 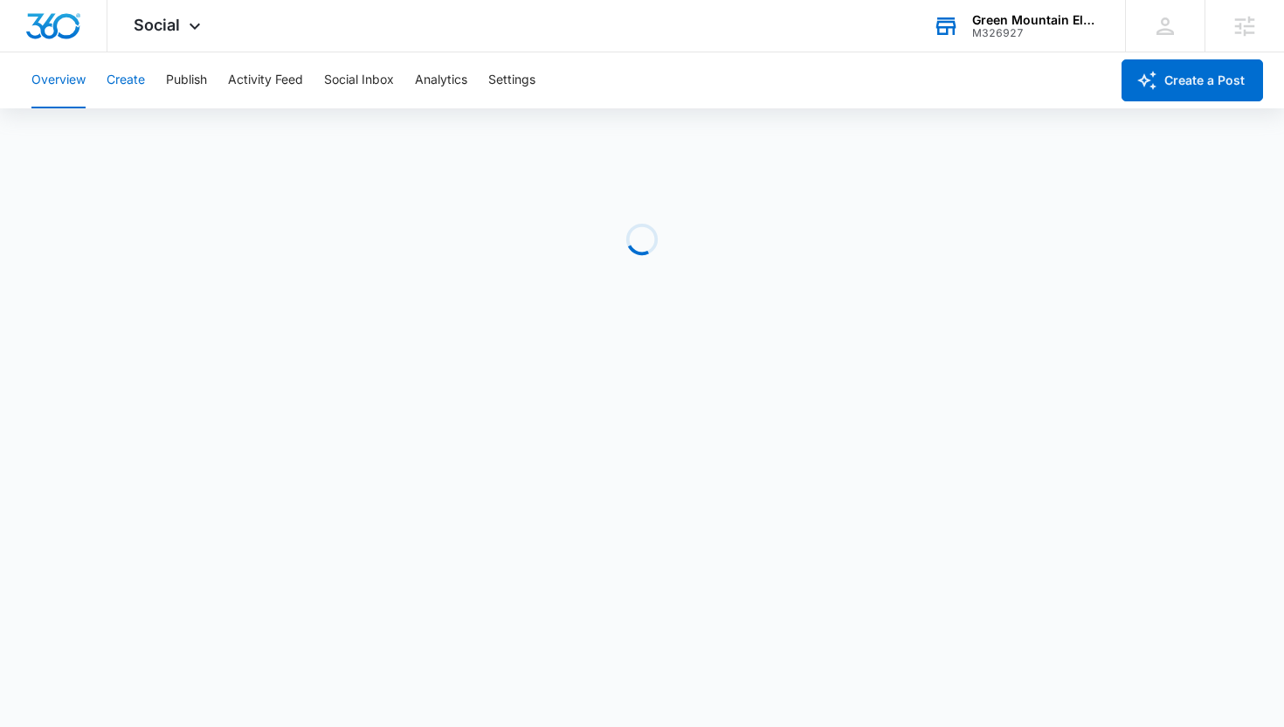 I want to click on span: Social, so click(x=156, y=24).